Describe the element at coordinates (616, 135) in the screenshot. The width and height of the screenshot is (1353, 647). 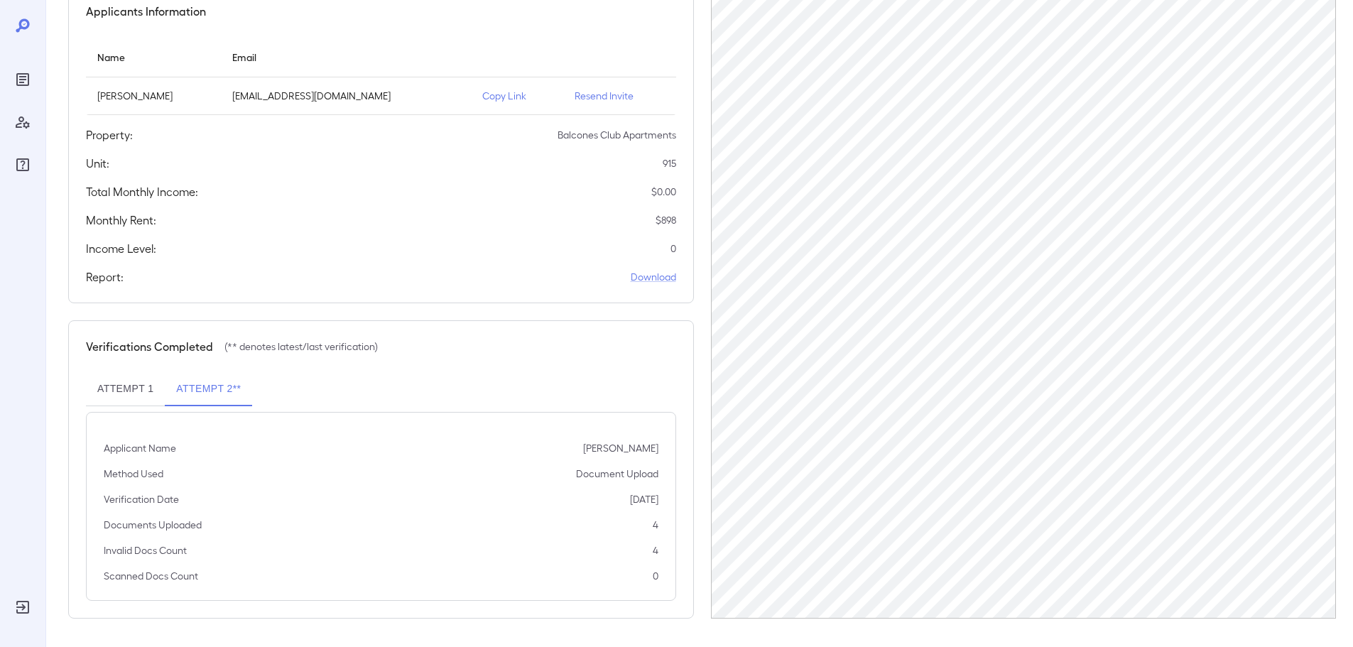
I see `p: Balcones Club Apartments` at that location.